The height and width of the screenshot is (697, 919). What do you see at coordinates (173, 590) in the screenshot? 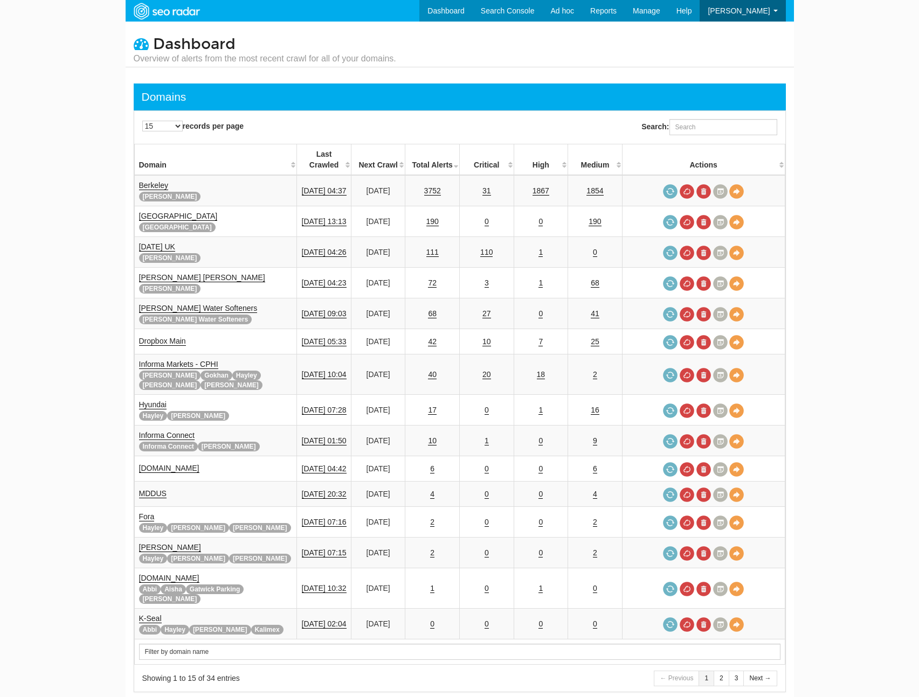
I see `span: Aisha` at bounding box center [173, 590].